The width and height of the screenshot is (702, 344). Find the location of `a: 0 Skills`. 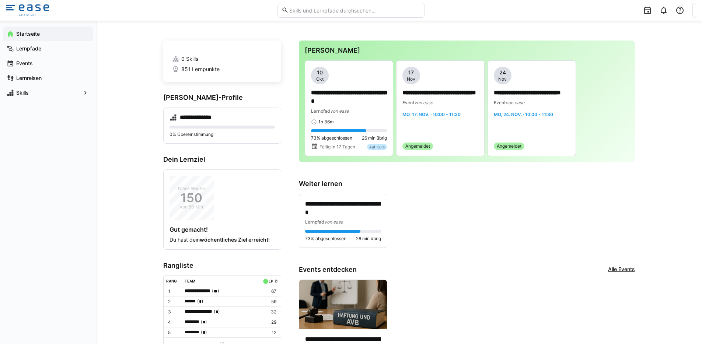

a: 0 Skills is located at coordinates (222, 59).